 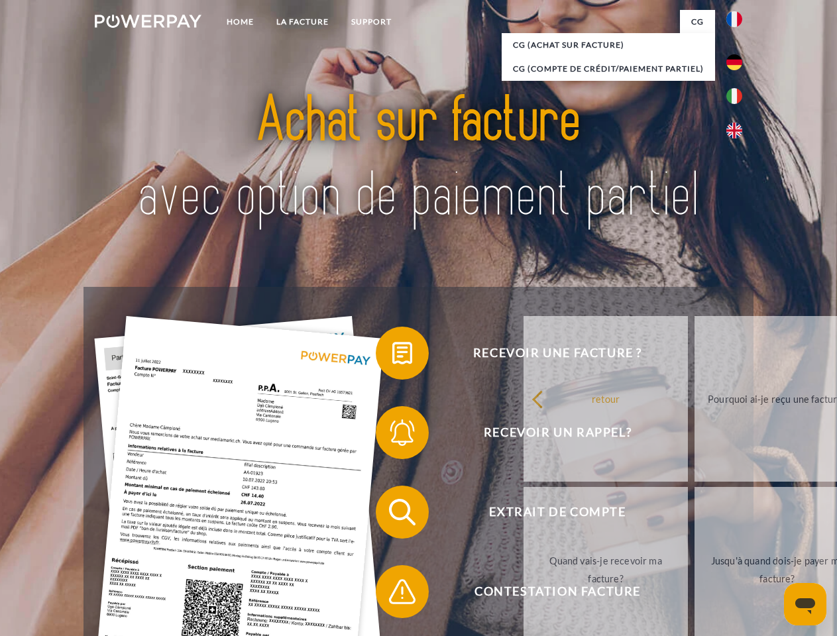 What do you see at coordinates (402, 353) in the screenshot?
I see `img: qb_bill.svg` at bounding box center [402, 353].